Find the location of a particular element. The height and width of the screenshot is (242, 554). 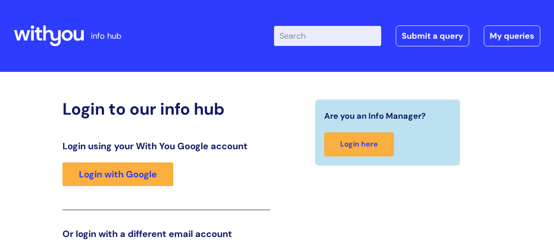

h2: Login to our info hub is located at coordinates (166, 109).